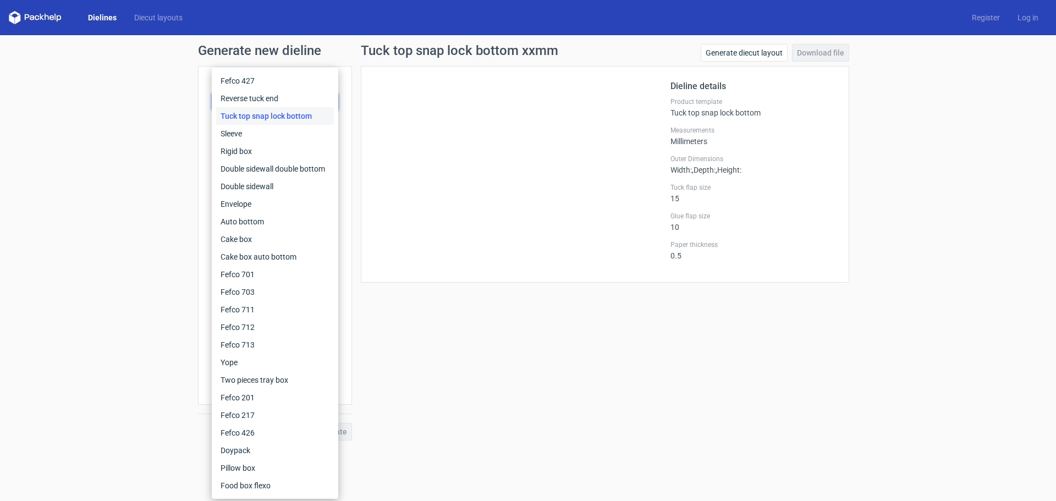 The height and width of the screenshot is (501, 1056). Describe the element at coordinates (753, 193) in the screenshot. I see `div: 15` at that location.